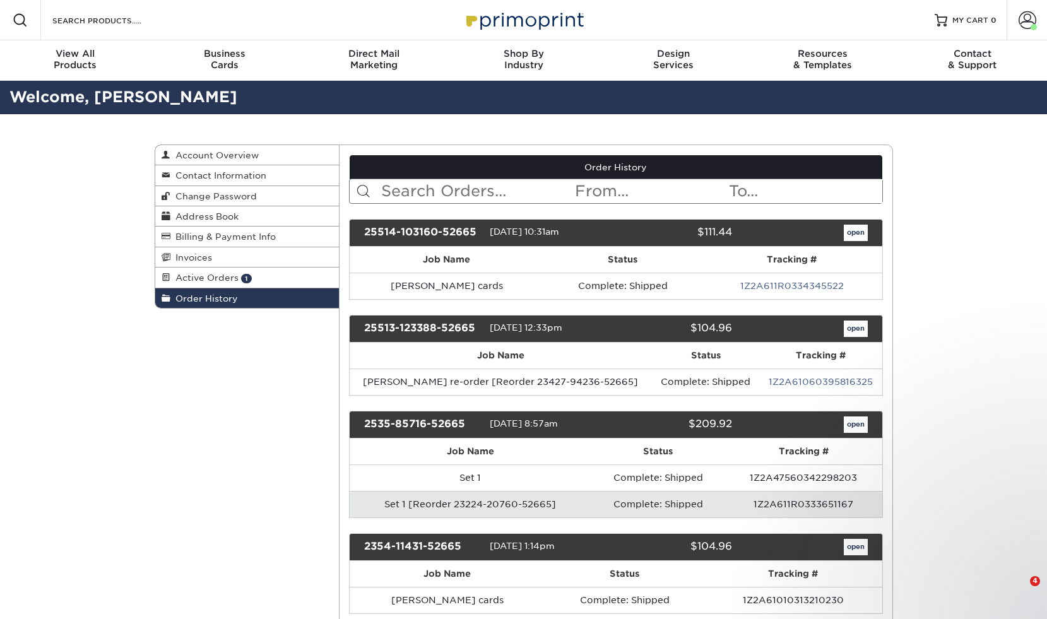  What do you see at coordinates (523, 59) in the screenshot?
I see `div: Industry` at bounding box center [523, 59].